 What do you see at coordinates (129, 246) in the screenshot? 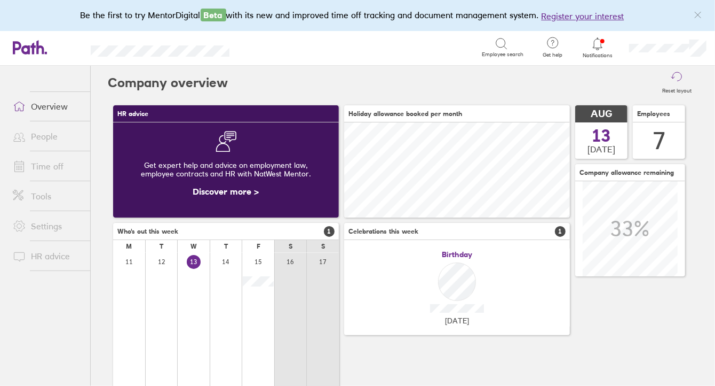
I see `div: M` at bounding box center [129, 246].